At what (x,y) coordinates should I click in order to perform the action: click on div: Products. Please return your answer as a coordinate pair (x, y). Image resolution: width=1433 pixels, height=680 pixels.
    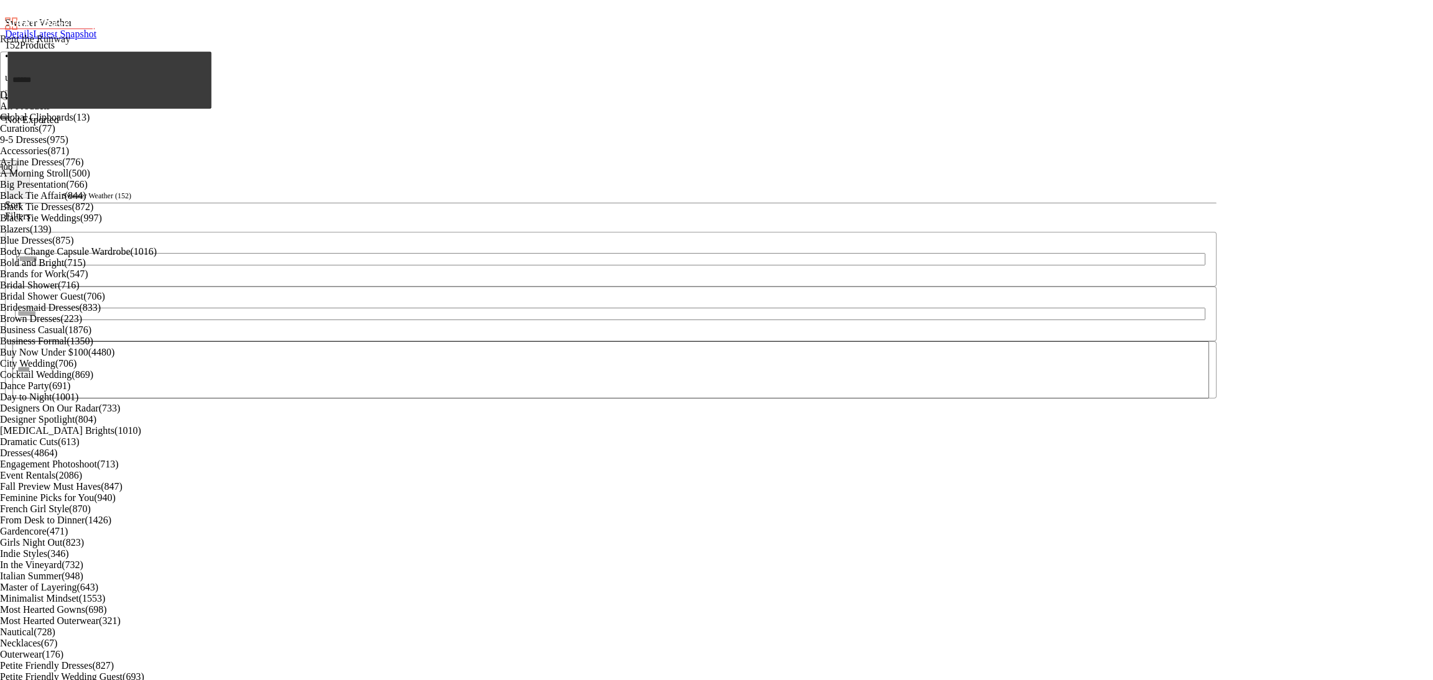
    Looking at the image, I should click on (611, 45).